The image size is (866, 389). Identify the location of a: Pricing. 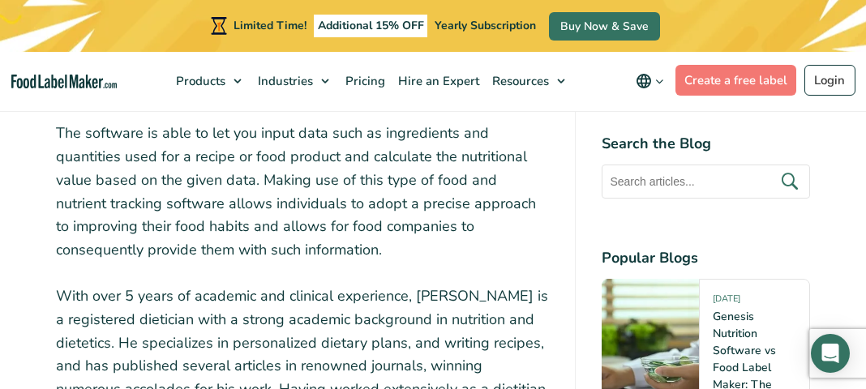
(363, 81).